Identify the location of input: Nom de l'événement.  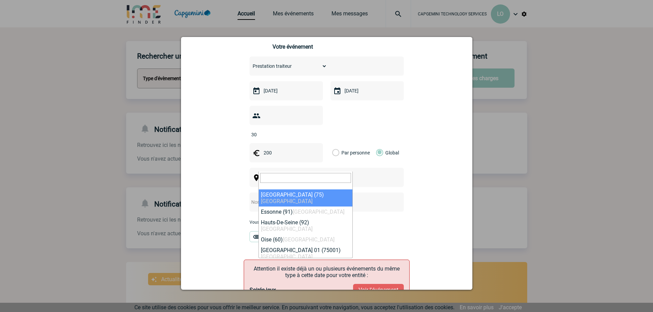
(317, 202).